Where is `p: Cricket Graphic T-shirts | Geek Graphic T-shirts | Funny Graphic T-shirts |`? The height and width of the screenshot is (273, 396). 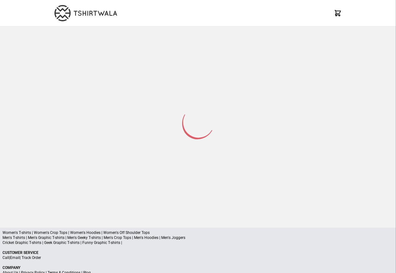 p: Cricket Graphic T-shirts | Geek Graphic T-shirts | Funny Graphic T-shirts | is located at coordinates (198, 243).